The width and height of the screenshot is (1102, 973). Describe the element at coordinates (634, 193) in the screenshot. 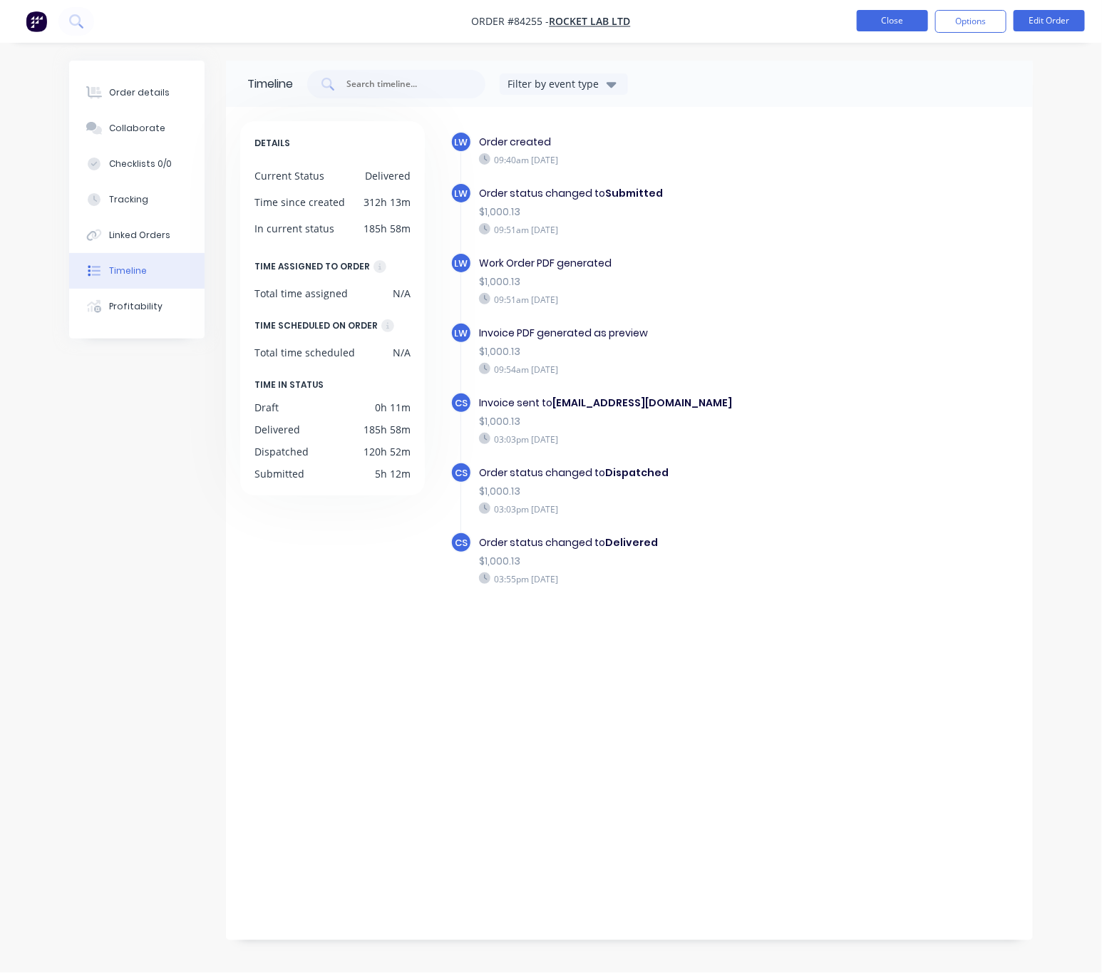

I see `b: Submitted` at that location.